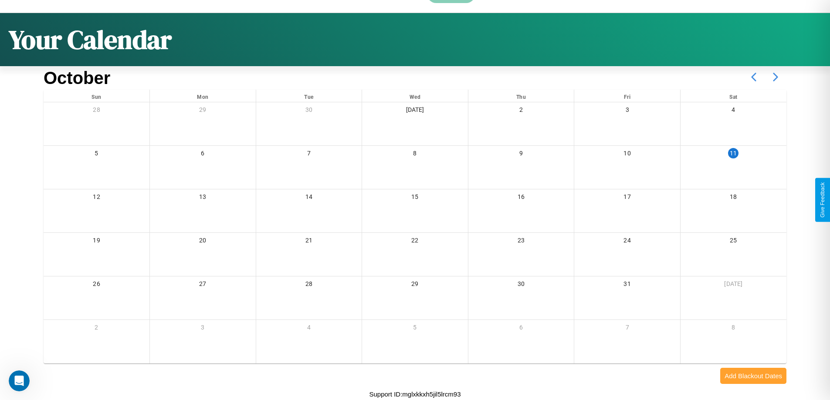 The image size is (830, 400). I want to click on div: 23, so click(521, 242).